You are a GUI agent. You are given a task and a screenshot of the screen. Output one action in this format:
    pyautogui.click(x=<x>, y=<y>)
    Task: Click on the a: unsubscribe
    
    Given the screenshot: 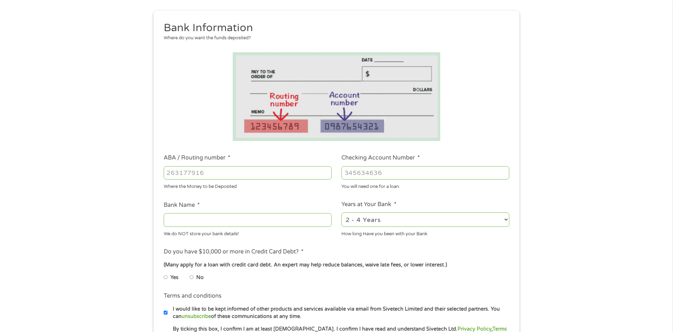 What is the action you would take?
    pyautogui.click(x=196, y=316)
    